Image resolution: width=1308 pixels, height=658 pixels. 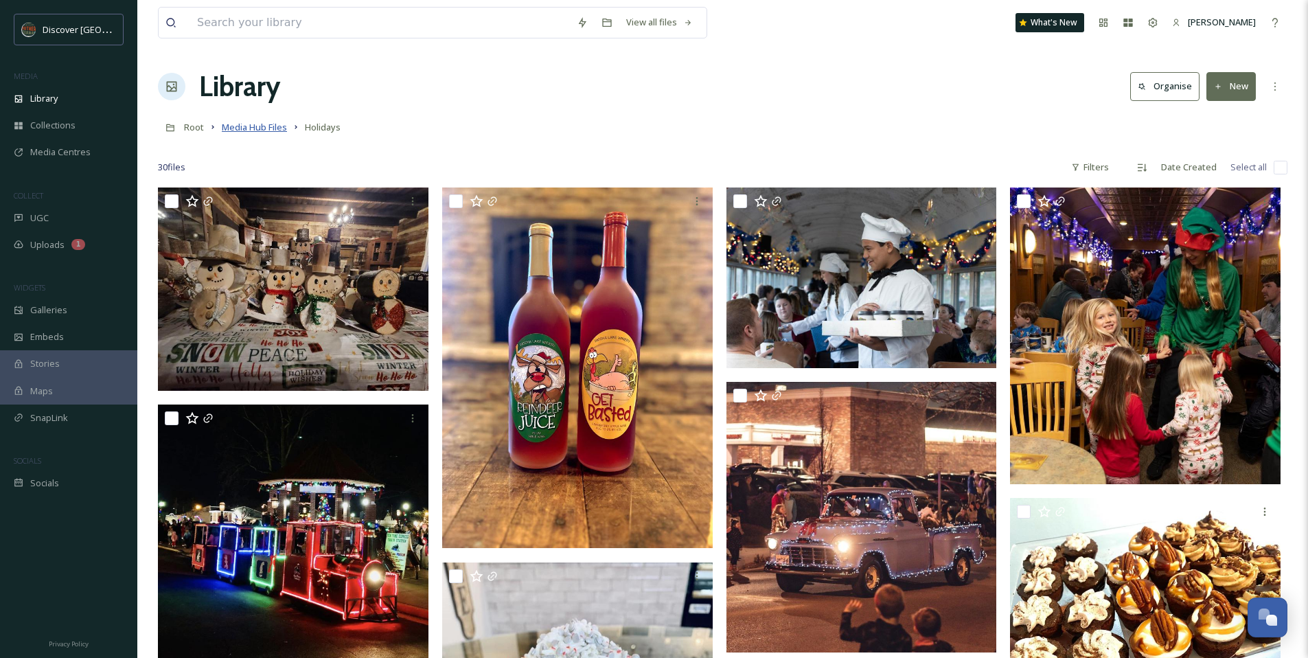 What do you see at coordinates (47, 336) in the screenshot?
I see `span: Embeds` at bounding box center [47, 336].